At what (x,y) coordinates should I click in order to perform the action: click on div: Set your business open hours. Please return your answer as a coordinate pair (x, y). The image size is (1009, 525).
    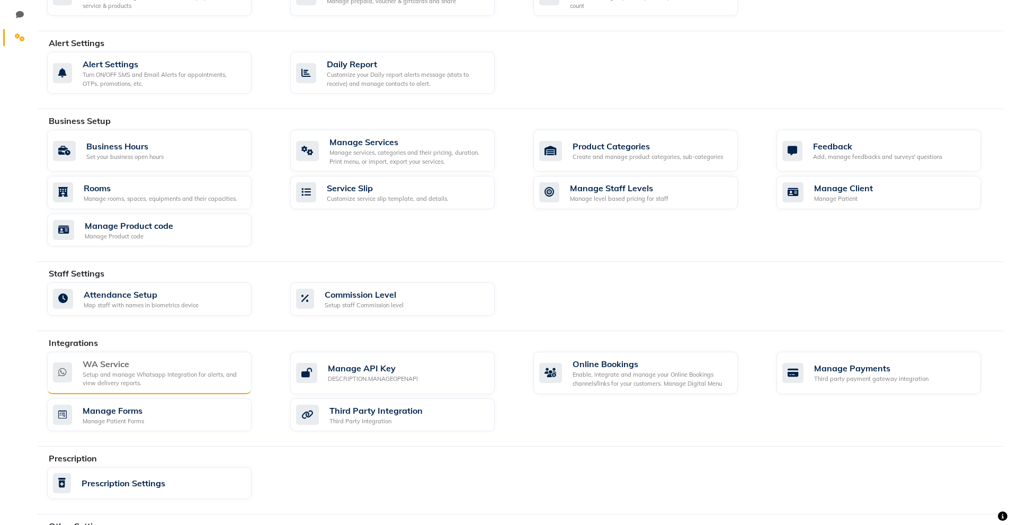
    Looking at the image, I should click on (125, 157).